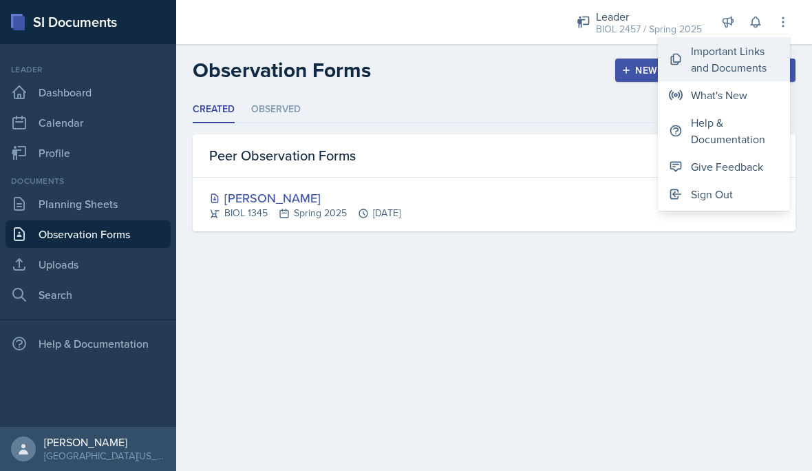  I want to click on a: Planning Sheets, so click(88, 204).